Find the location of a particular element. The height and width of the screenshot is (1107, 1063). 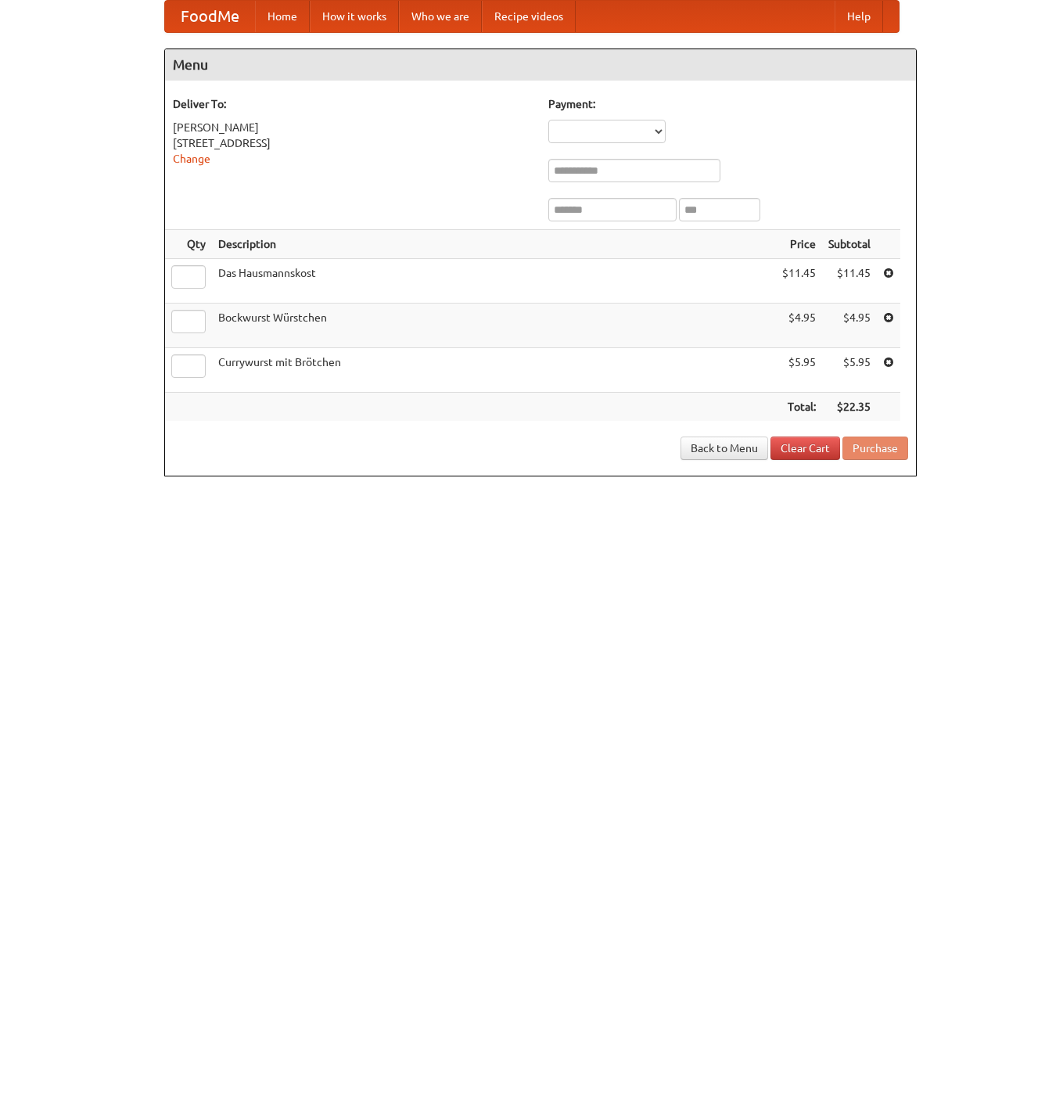

a: FoodMe is located at coordinates (210, 16).